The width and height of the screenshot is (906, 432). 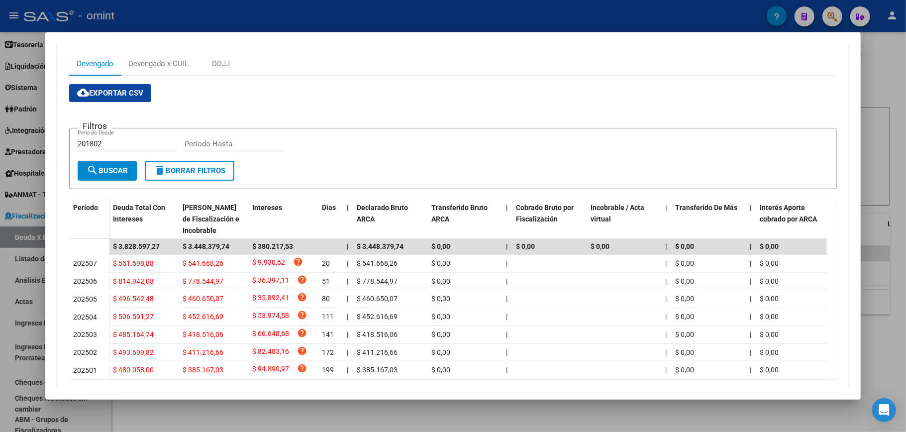 I want to click on div: Devengado x CUIL, so click(x=158, y=64).